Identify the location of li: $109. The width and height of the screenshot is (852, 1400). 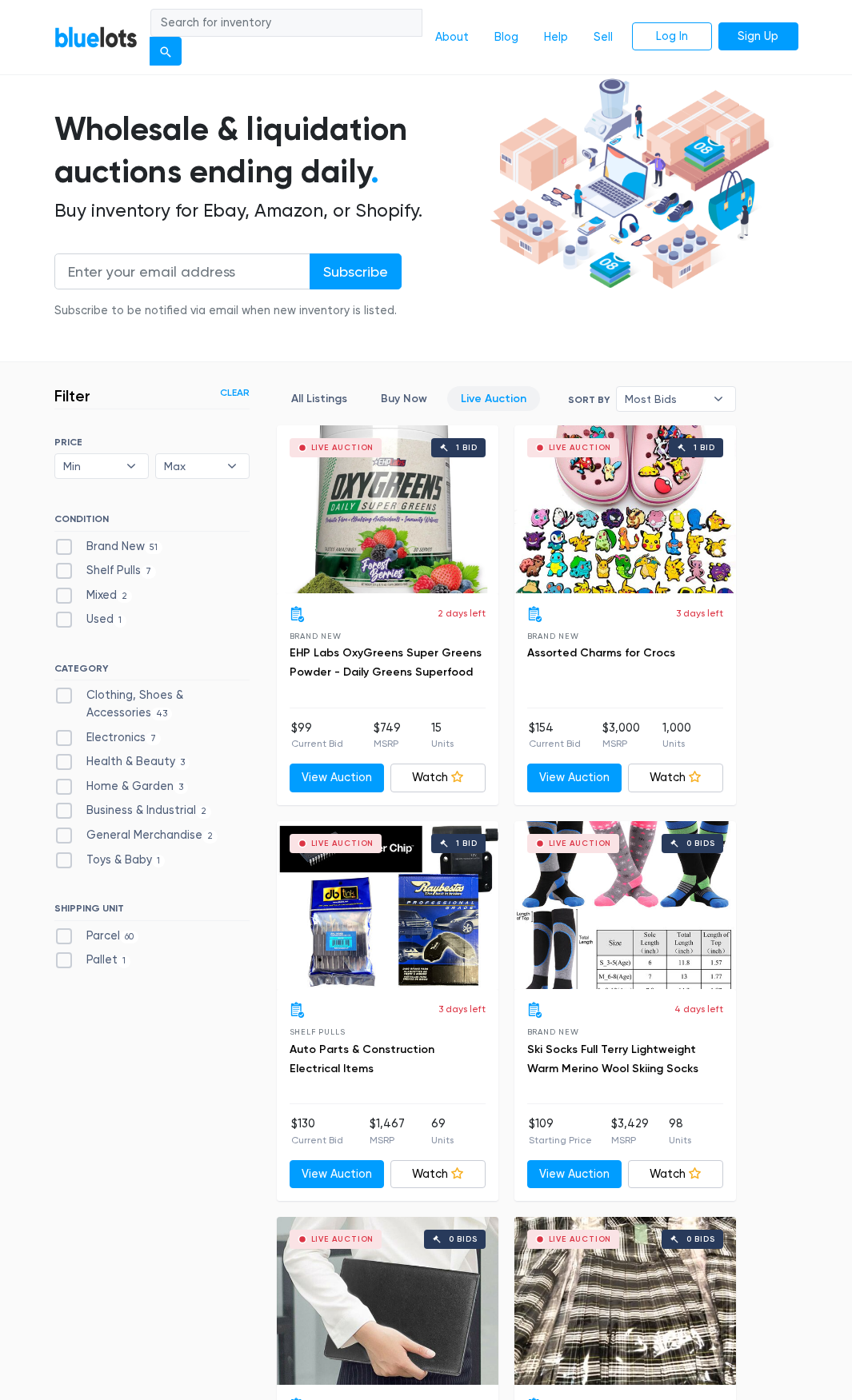
(560, 1131).